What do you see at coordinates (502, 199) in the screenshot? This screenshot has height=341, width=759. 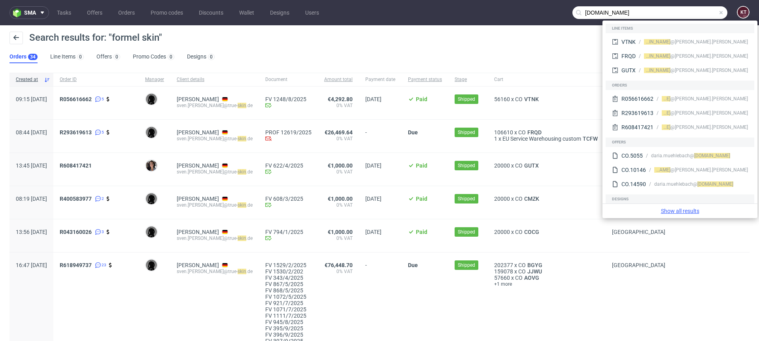 I see `span: 20000` at bounding box center [502, 199].